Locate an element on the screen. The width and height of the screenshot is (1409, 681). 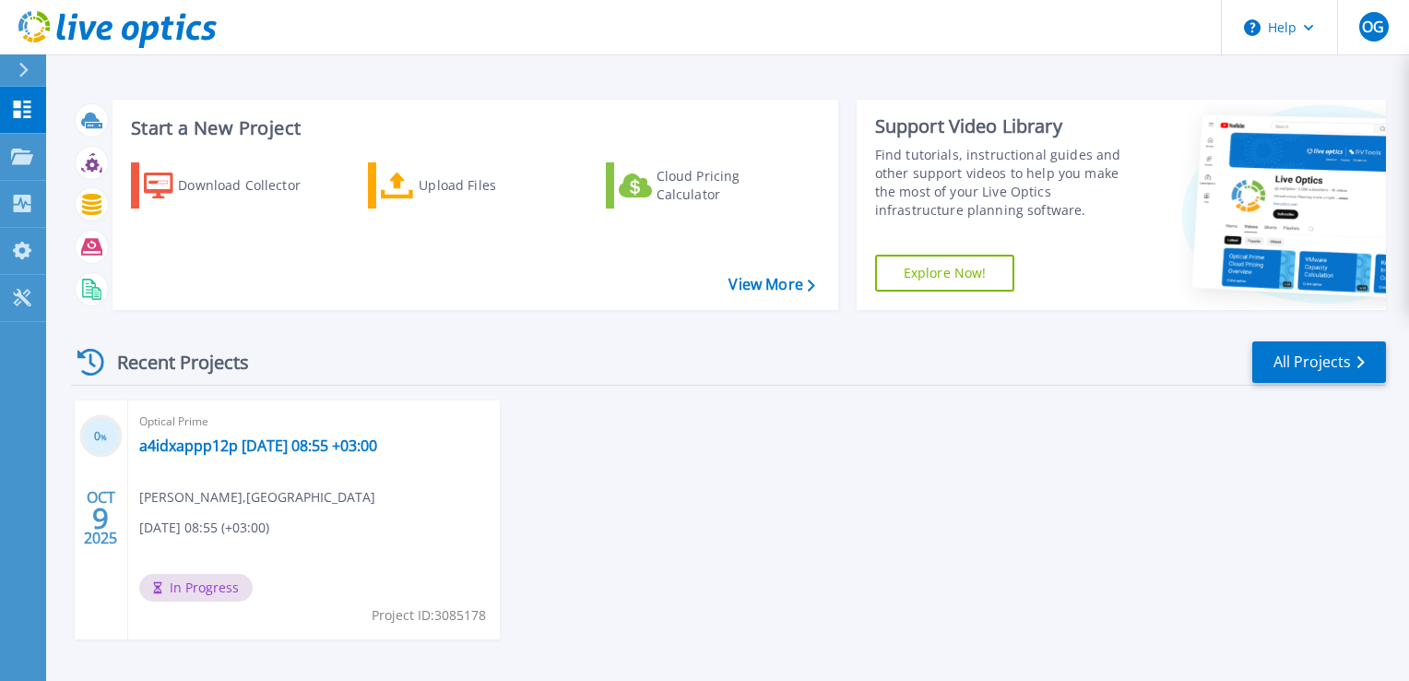
a: Upload Files is located at coordinates (470, 185).